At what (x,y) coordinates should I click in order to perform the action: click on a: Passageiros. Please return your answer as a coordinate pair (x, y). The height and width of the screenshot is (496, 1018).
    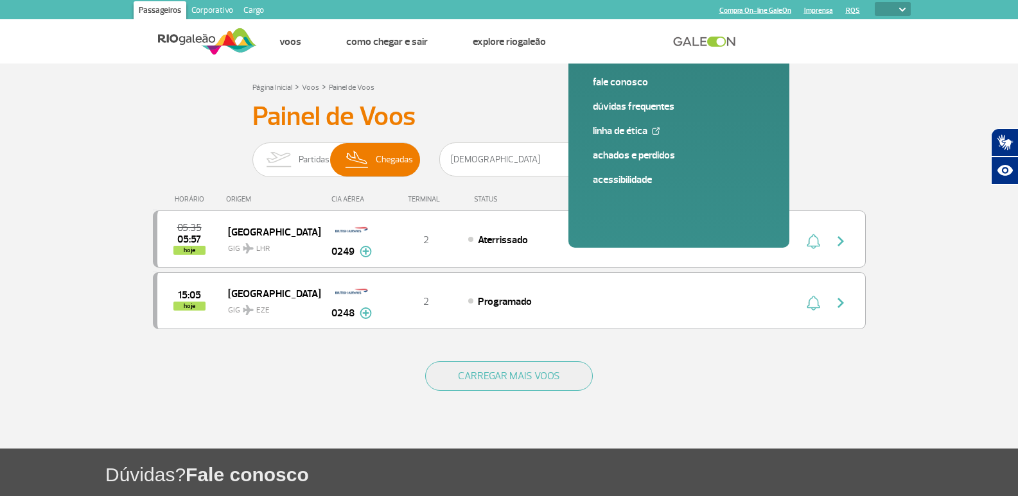
    Looking at the image, I should click on (160, 12).